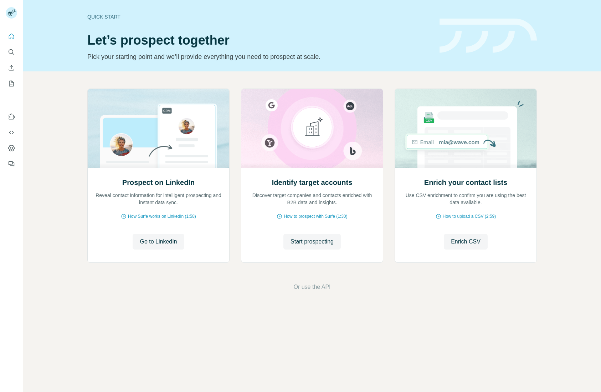 Image resolution: width=601 pixels, height=392 pixels. Describe the element at coordinates (158, 182) in the screenshot. I see `h2: Prospect on LinkedIn` at that location.